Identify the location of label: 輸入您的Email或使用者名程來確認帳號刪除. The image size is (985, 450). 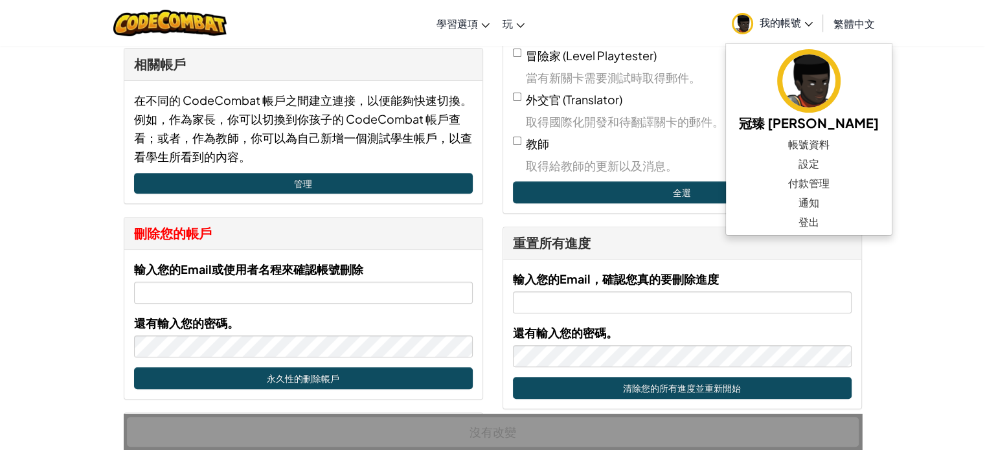
(249, 269).